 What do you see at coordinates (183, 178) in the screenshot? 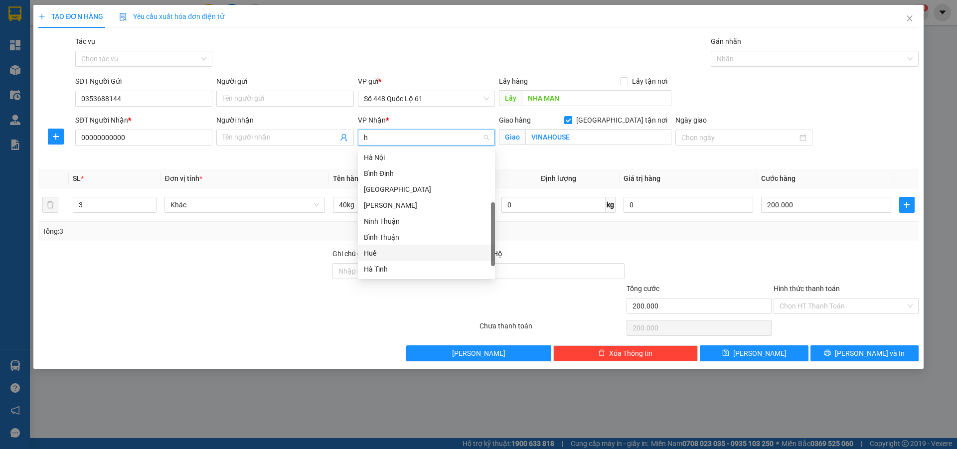
I see `span: Đơn vị tính` at bounding box center [183, 178].